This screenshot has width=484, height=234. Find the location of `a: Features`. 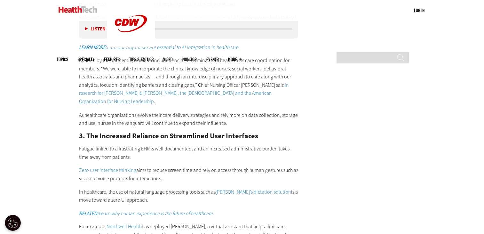

a: Features is located at coordinates (112, 59).